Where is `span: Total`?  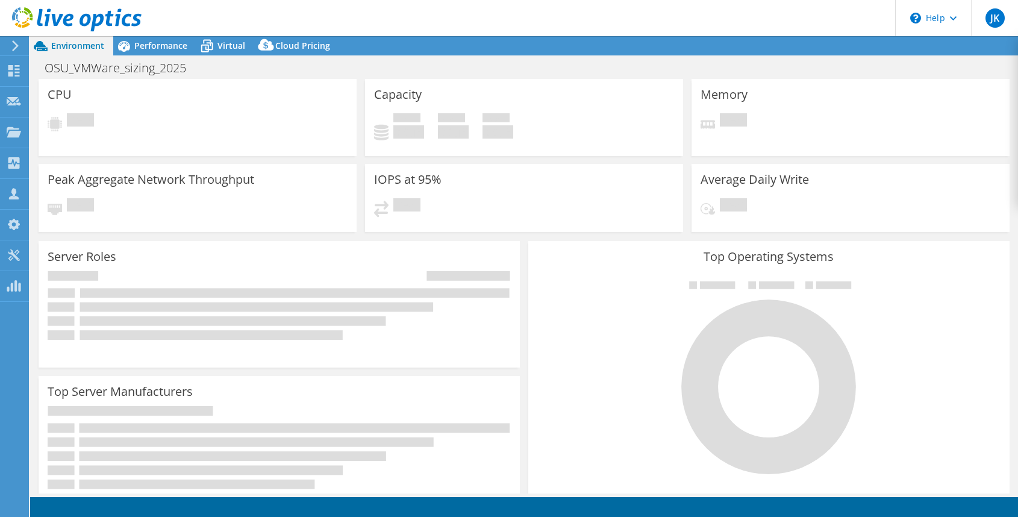 span: Total is located at coordinates (496, 119).